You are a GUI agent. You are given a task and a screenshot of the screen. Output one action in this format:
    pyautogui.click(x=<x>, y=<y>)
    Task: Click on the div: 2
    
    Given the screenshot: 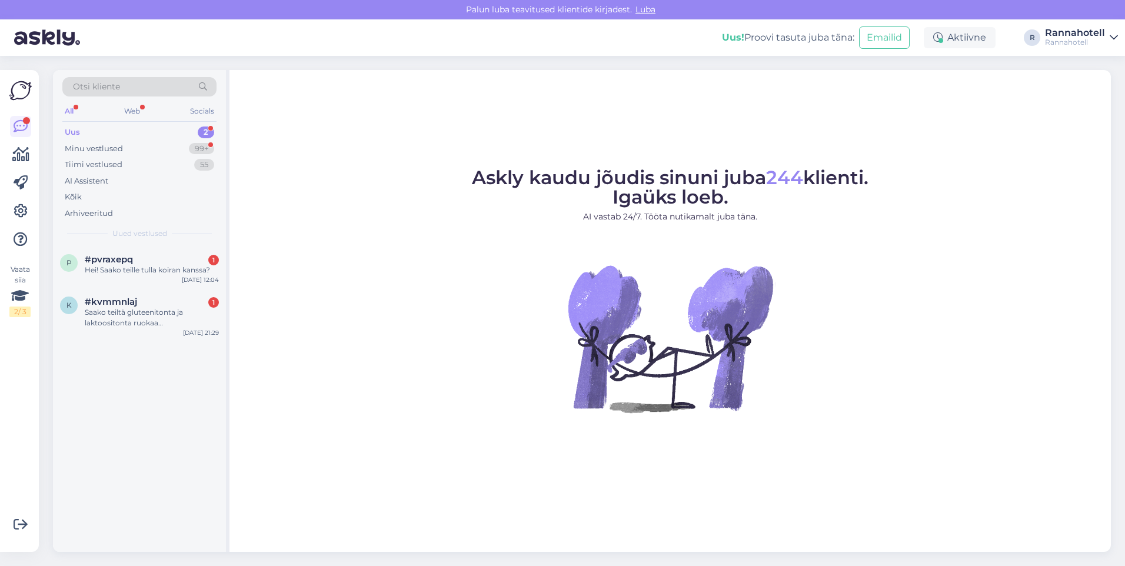 What is the action you would take?
    pyautogui.click(x=206, y=132)
    